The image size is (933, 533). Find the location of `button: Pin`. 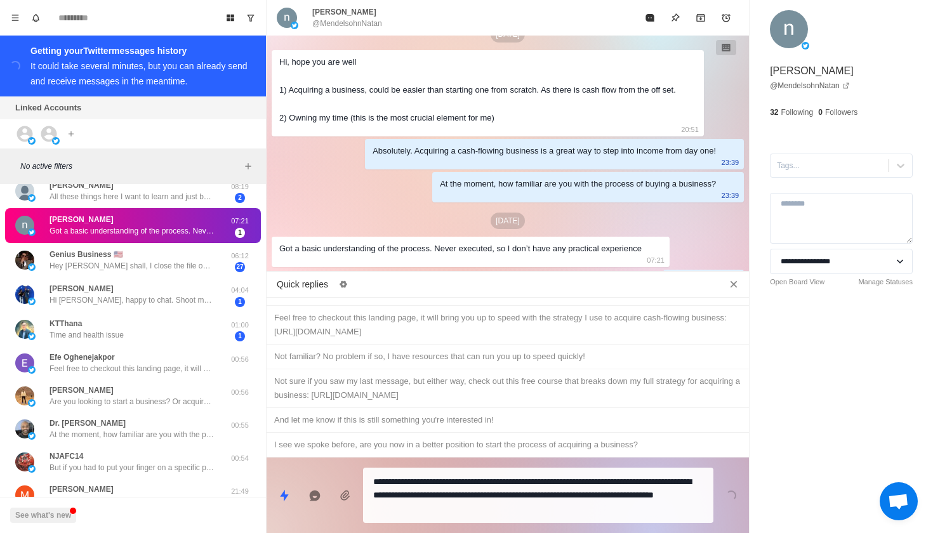

button: Pin is located at coordinates (675, 18).